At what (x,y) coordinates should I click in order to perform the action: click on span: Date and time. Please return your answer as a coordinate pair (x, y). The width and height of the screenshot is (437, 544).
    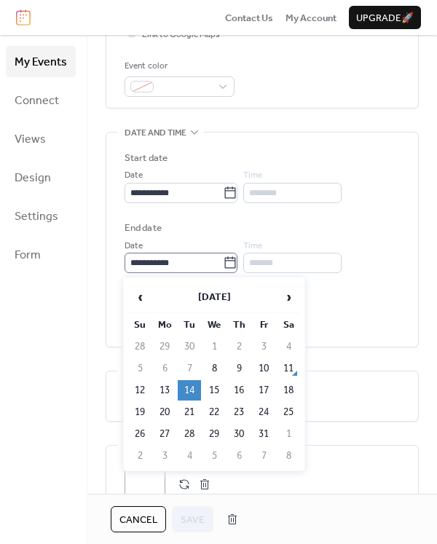
    Looking at the image, I should click on (155, 133).